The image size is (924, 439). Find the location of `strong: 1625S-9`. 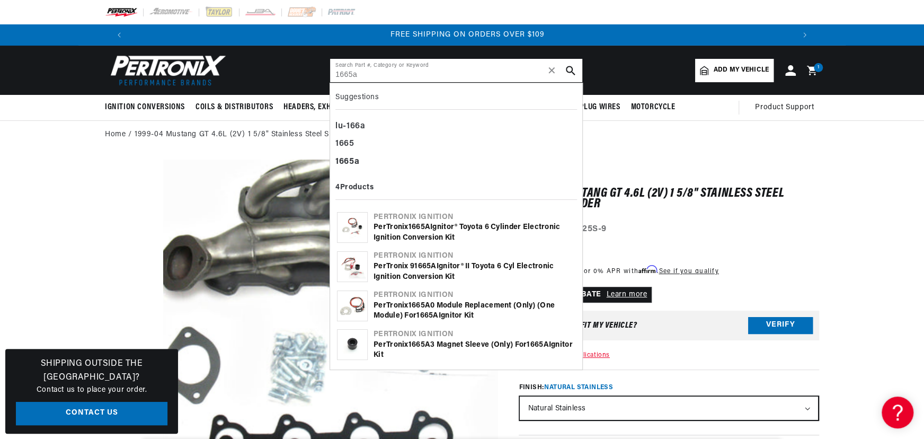

strong: 1625S-9 is located at coordinates (590, 229).